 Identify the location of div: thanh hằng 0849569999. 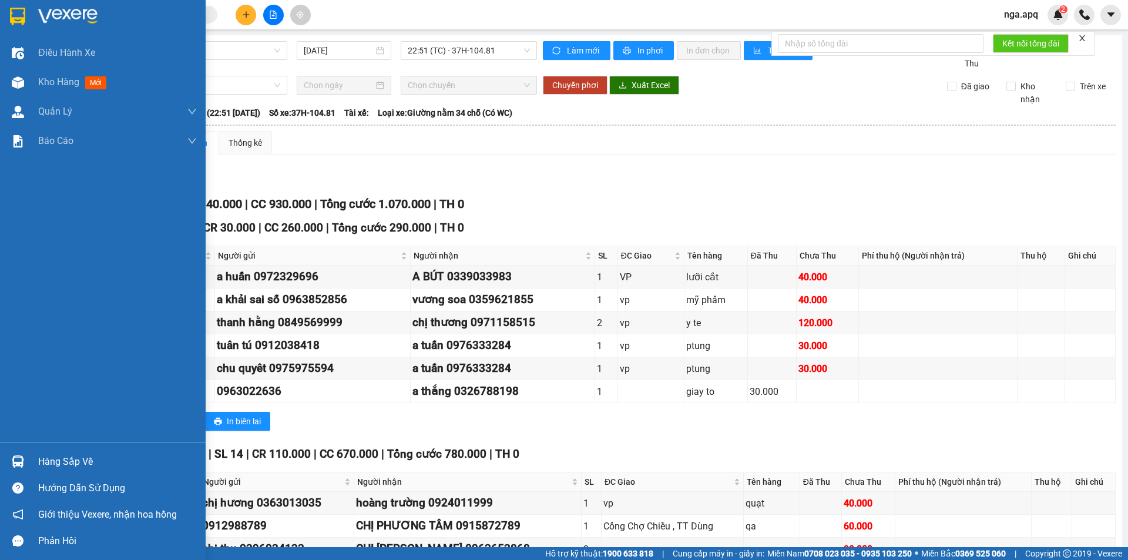
(312, 322).